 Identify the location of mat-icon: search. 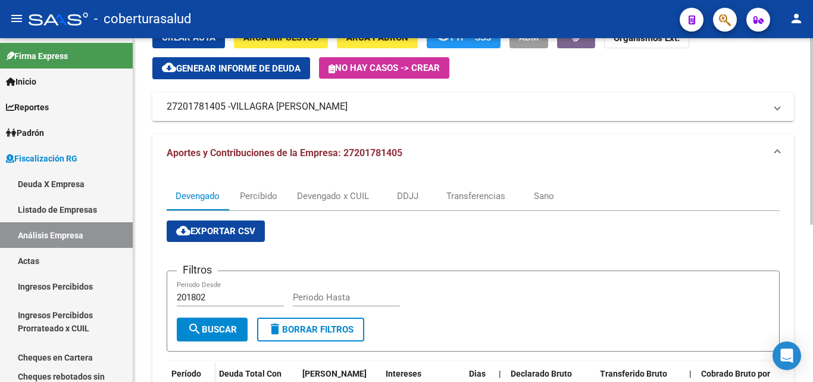
(195, 329).